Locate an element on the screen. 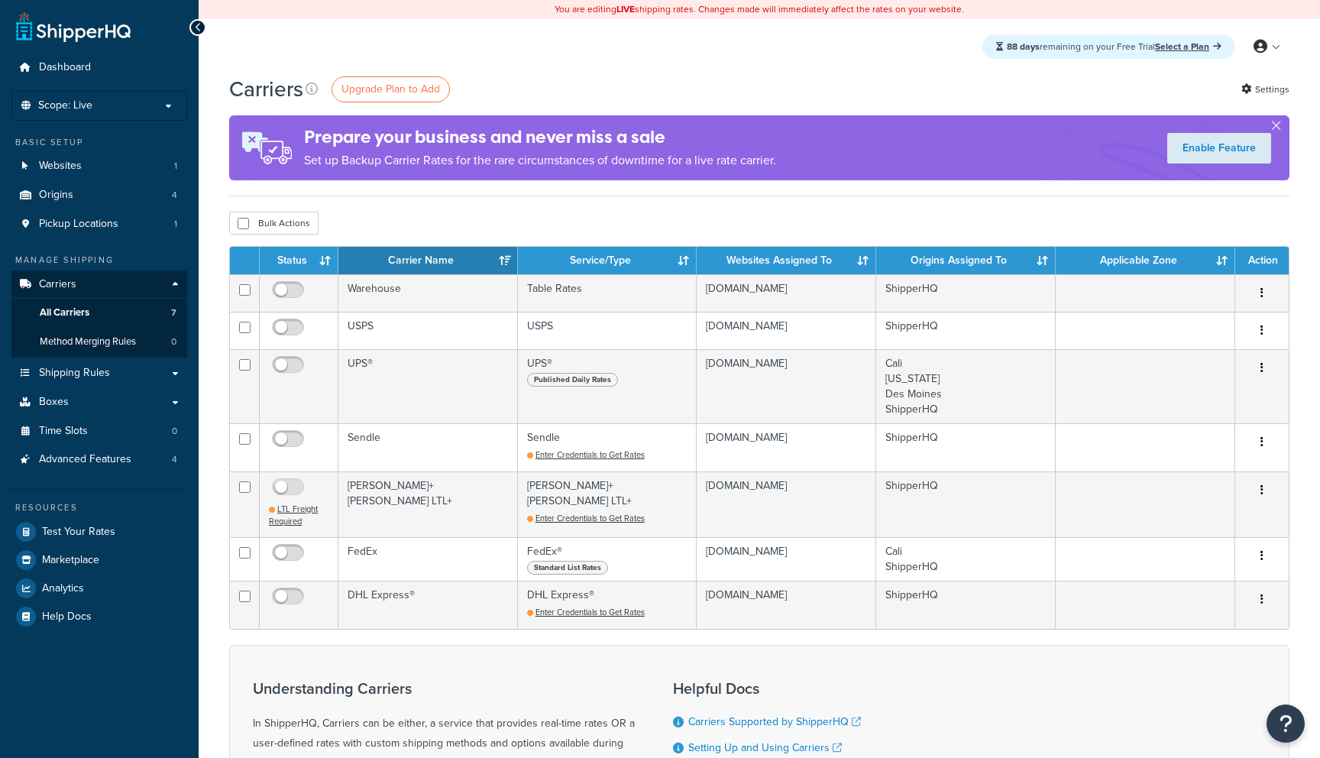  h3: Understanding Carriers is located at coordinates (444, 688).